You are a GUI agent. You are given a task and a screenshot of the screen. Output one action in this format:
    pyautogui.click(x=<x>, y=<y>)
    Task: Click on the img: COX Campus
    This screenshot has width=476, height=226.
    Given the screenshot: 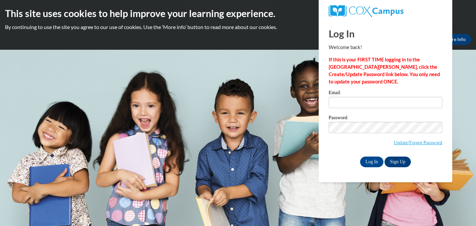 What is the action you would take?
    pyautogui.click(x=366, y=11)
    